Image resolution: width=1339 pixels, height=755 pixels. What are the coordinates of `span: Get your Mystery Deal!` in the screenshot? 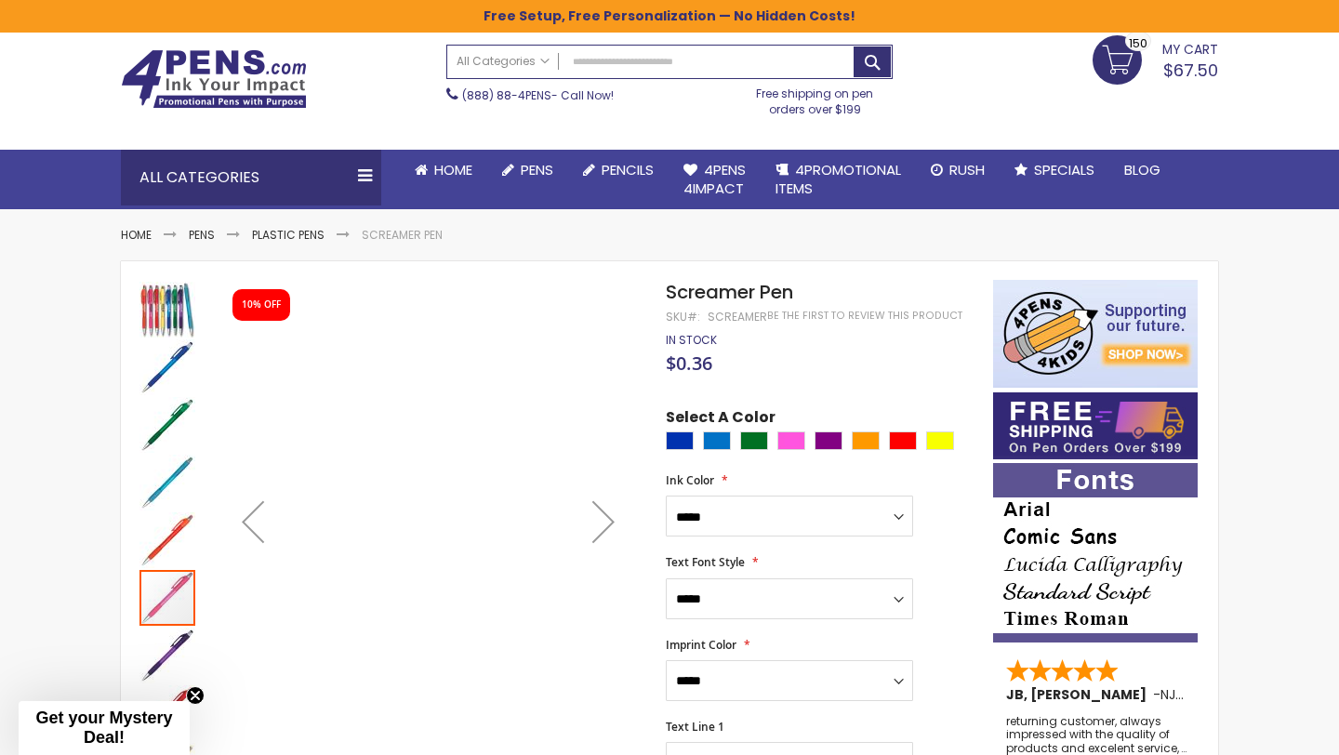 It's located at (103, 727).